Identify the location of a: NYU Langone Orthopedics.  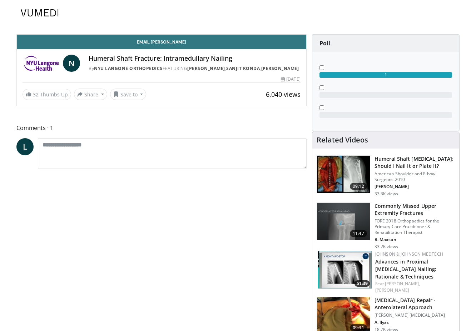
(128, 68).